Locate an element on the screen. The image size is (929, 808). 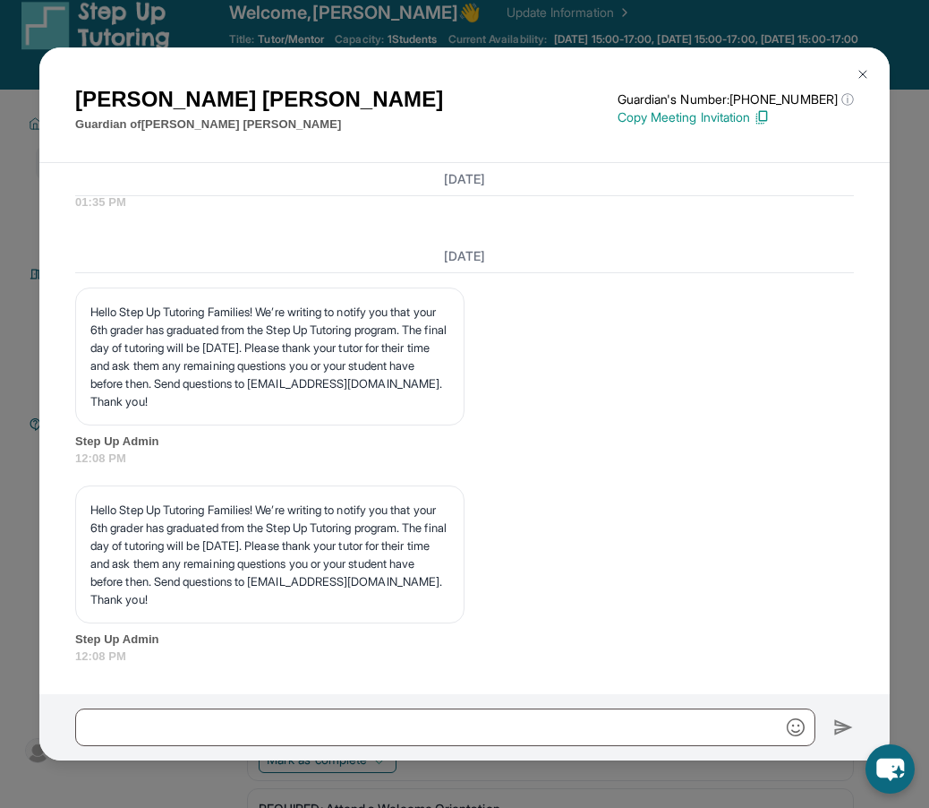
p: Copy Meeting Invitation is located at coordinates (736, 117).